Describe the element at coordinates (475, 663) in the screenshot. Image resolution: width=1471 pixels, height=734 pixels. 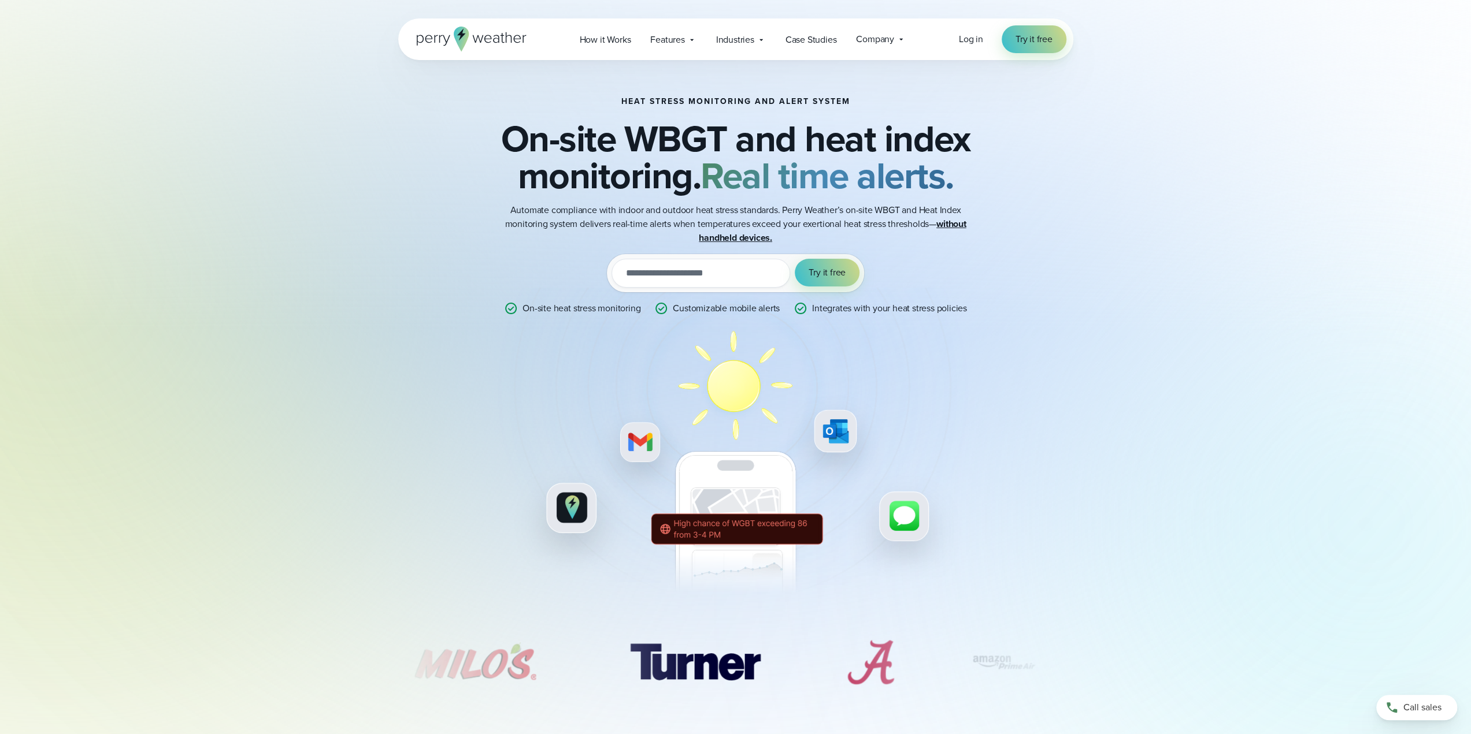
I see `img: Milos.svg` at that location.